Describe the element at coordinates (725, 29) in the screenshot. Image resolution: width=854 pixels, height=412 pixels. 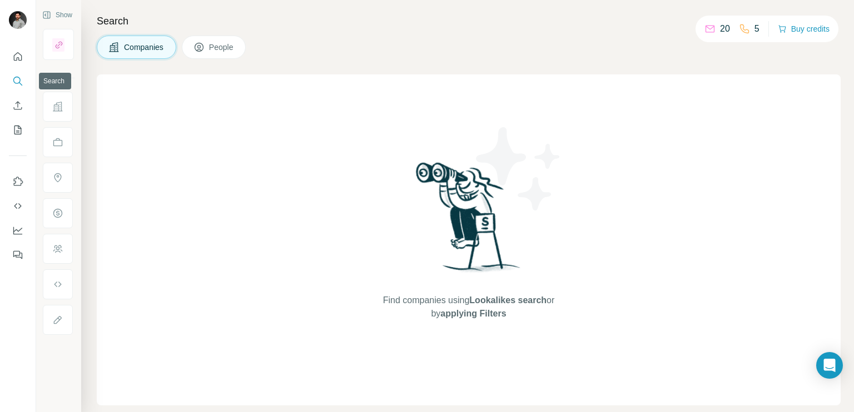
I see `p: 20` at that location.